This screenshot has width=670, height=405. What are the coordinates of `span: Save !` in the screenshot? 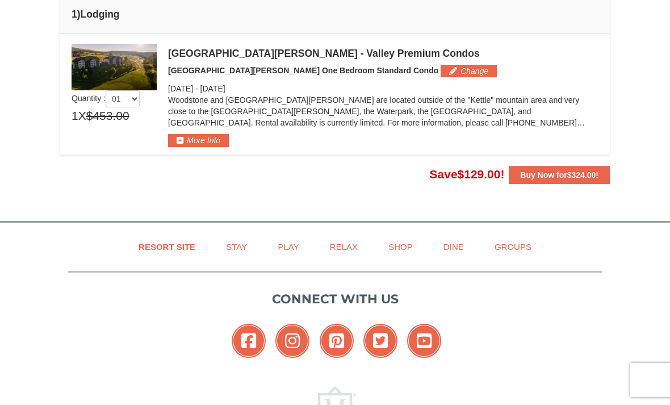 It's located at (467, 174).